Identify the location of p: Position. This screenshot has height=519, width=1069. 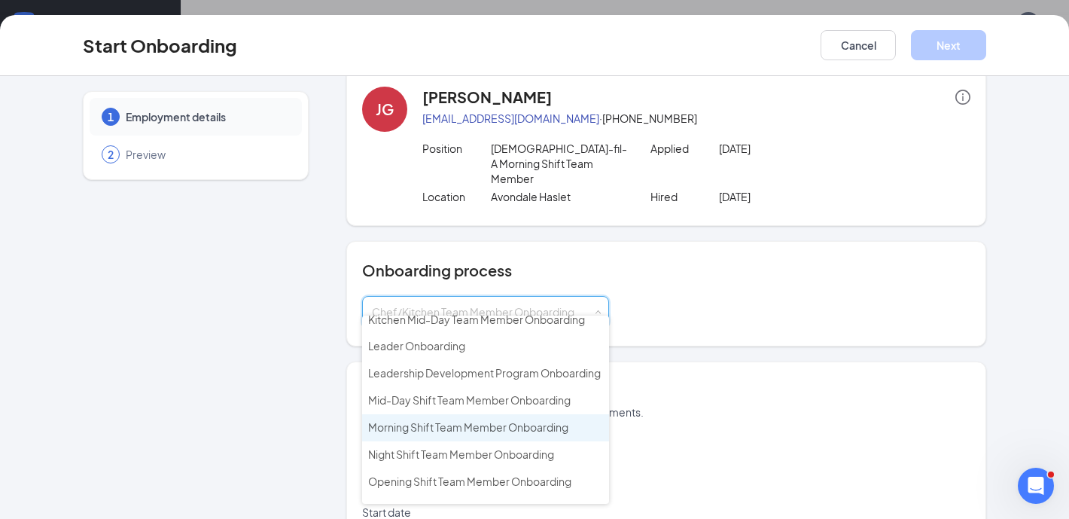
(456, 148).